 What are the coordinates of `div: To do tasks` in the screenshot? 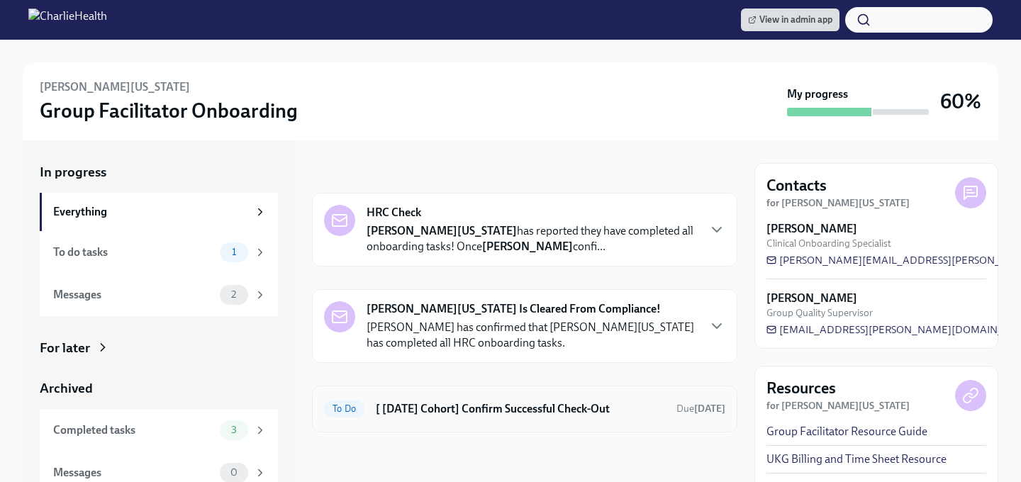 It's located at (133, 252).